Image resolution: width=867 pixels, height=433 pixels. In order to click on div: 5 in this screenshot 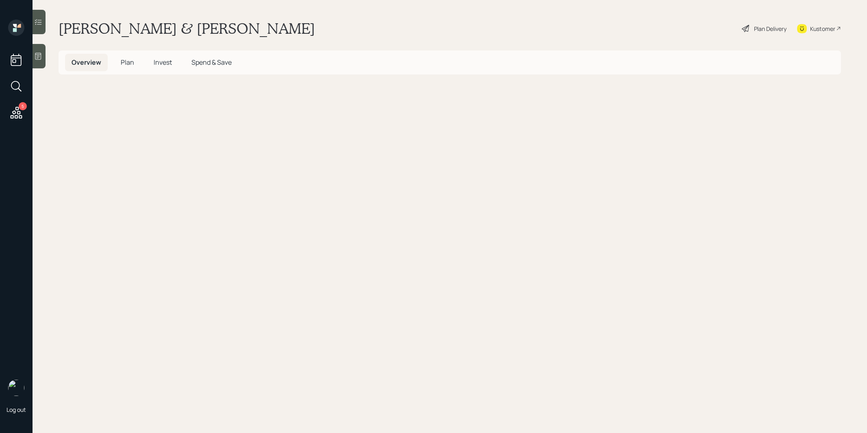, I will do `click(23, 106)`.